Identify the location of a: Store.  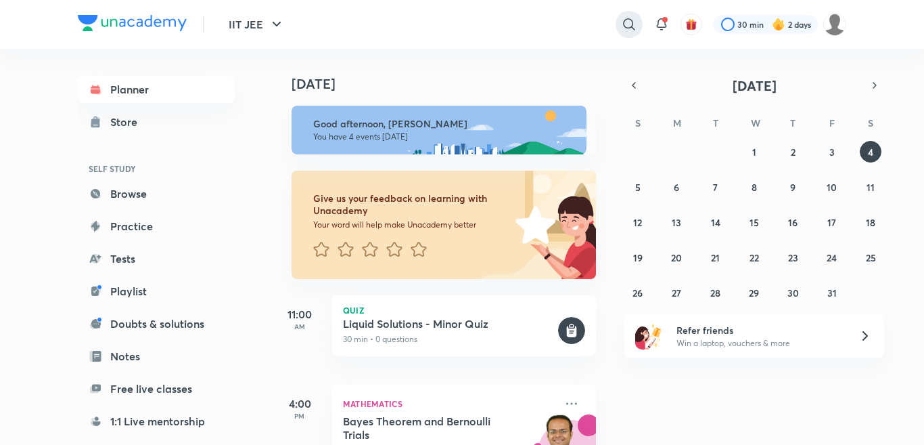
(156, 122).